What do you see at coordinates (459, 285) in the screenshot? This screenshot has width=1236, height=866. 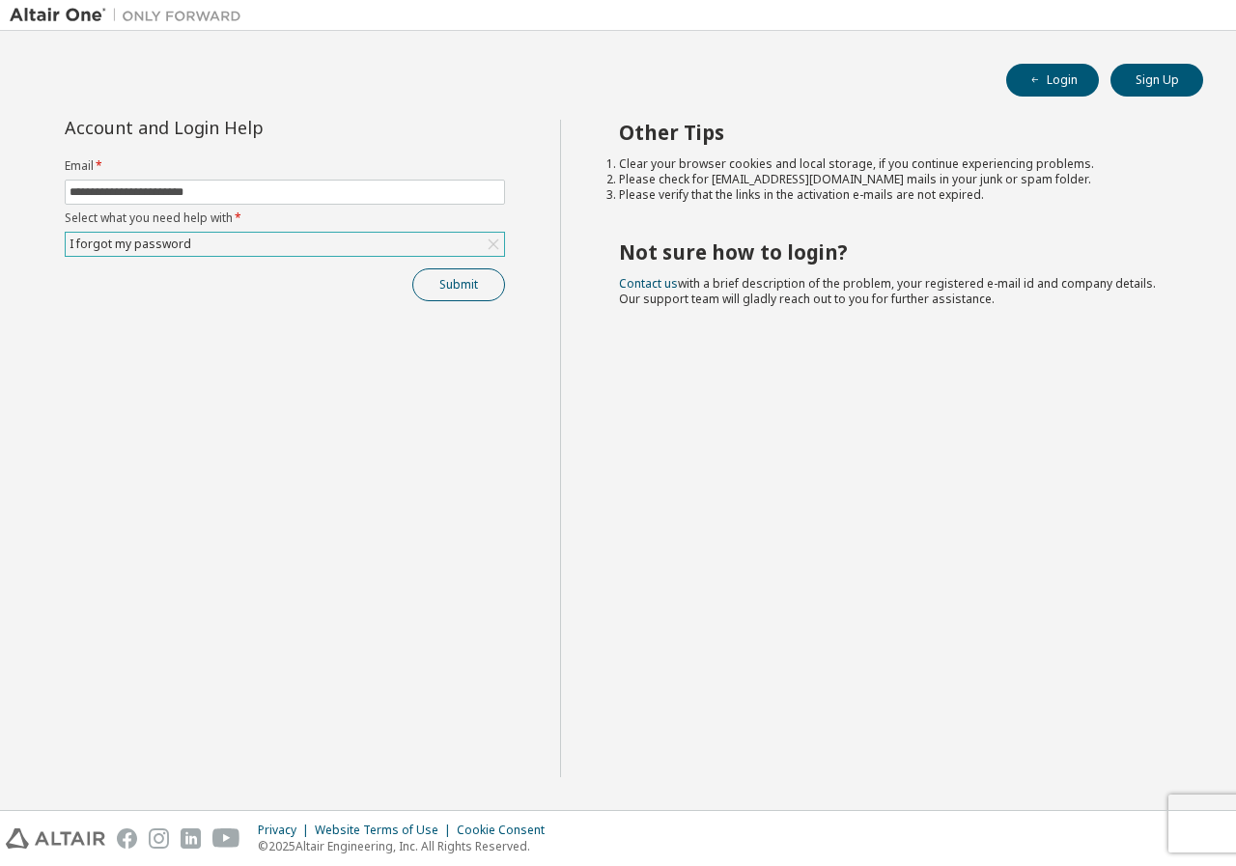 I see `button: Submit` at bounding box center [459, 285].